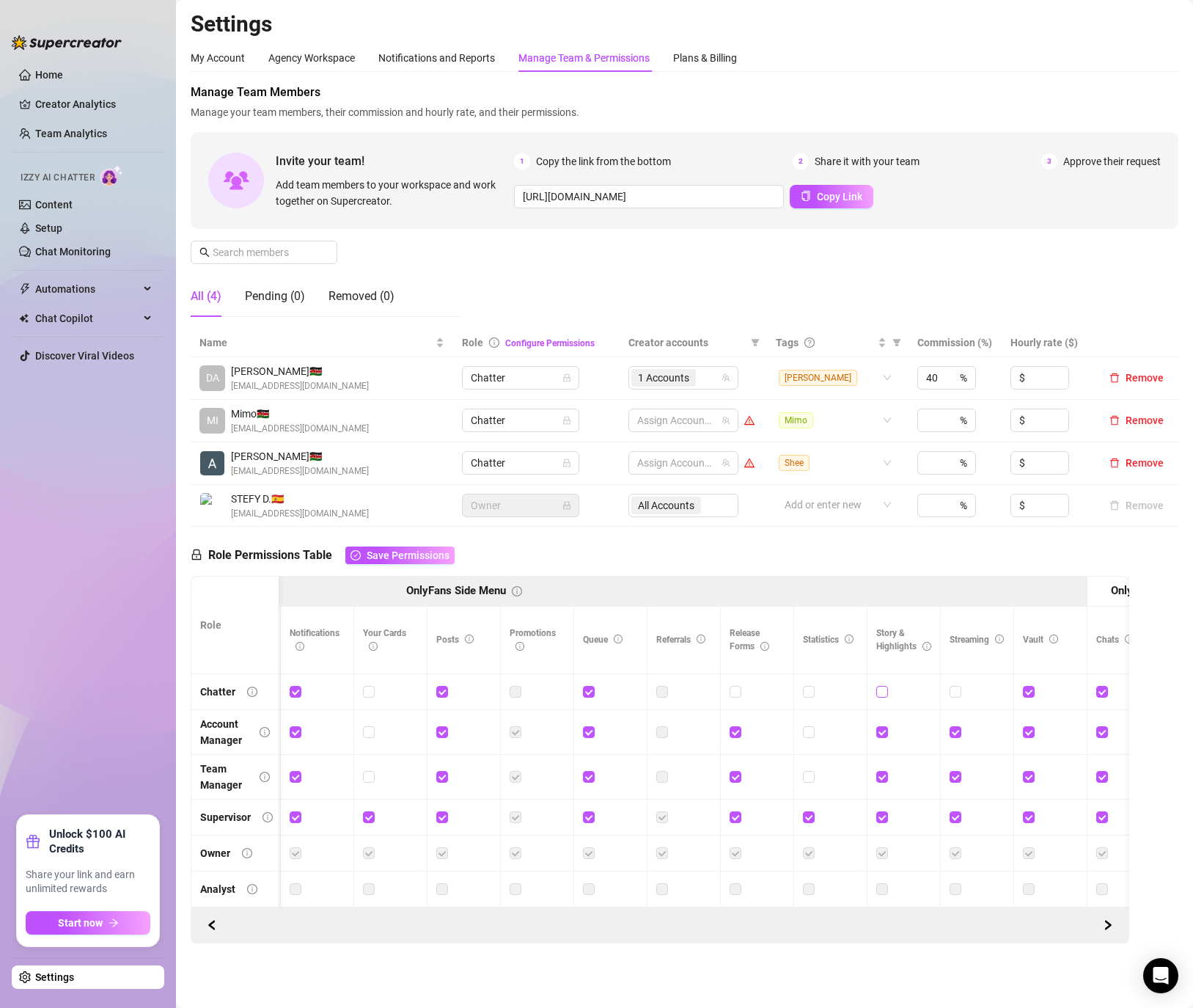 The height and width of the screenshot is (1008, 1193). I want to click on div: Team Manager, so click(223, 777).